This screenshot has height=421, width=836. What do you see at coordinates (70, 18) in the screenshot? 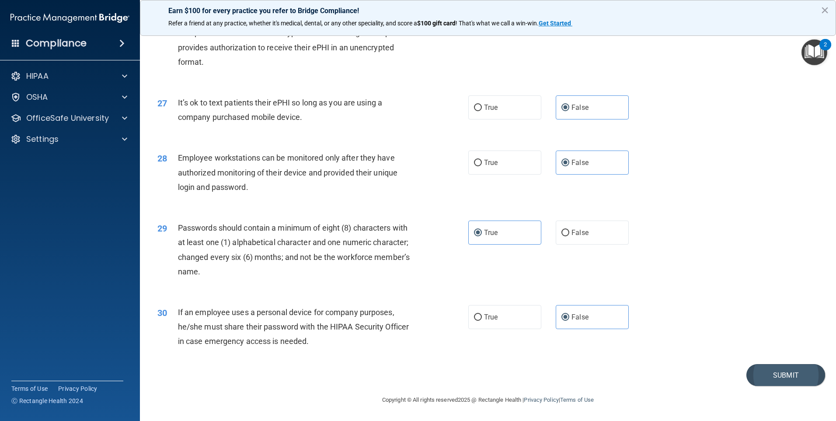
I see `img: PMB logo` at bounding box center [70, 18].